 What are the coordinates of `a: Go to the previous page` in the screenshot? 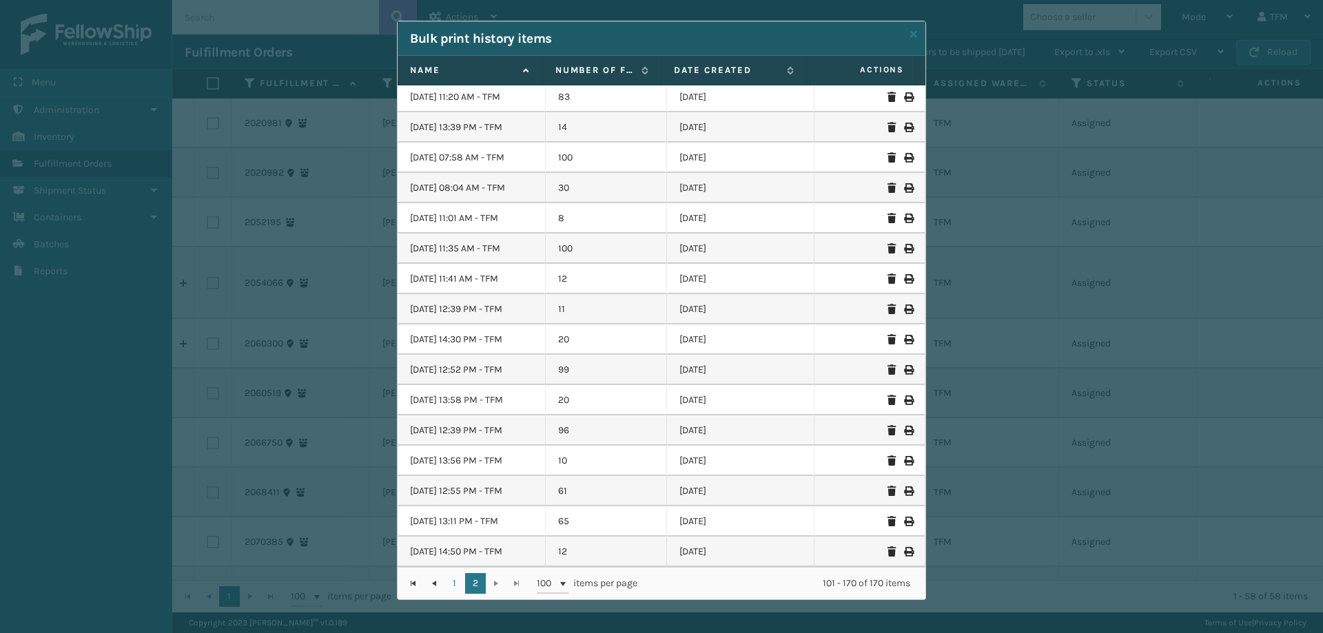 It's located at (434, 584).